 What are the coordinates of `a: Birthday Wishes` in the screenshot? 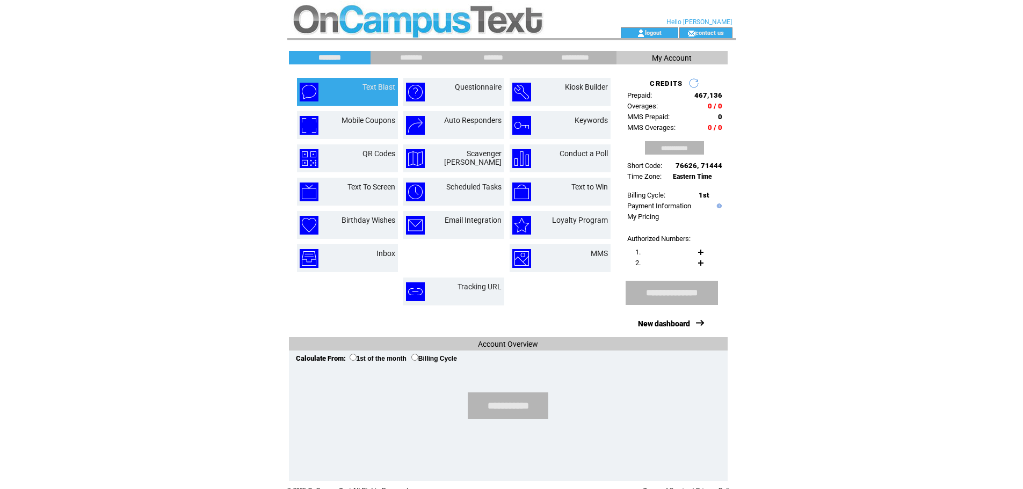 It's located at (368, 220).